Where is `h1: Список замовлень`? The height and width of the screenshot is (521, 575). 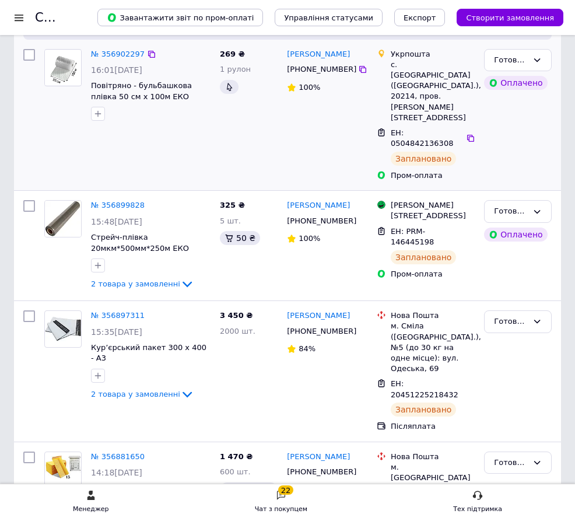 h1: Список замовлень is located at coordinates (94, 17).